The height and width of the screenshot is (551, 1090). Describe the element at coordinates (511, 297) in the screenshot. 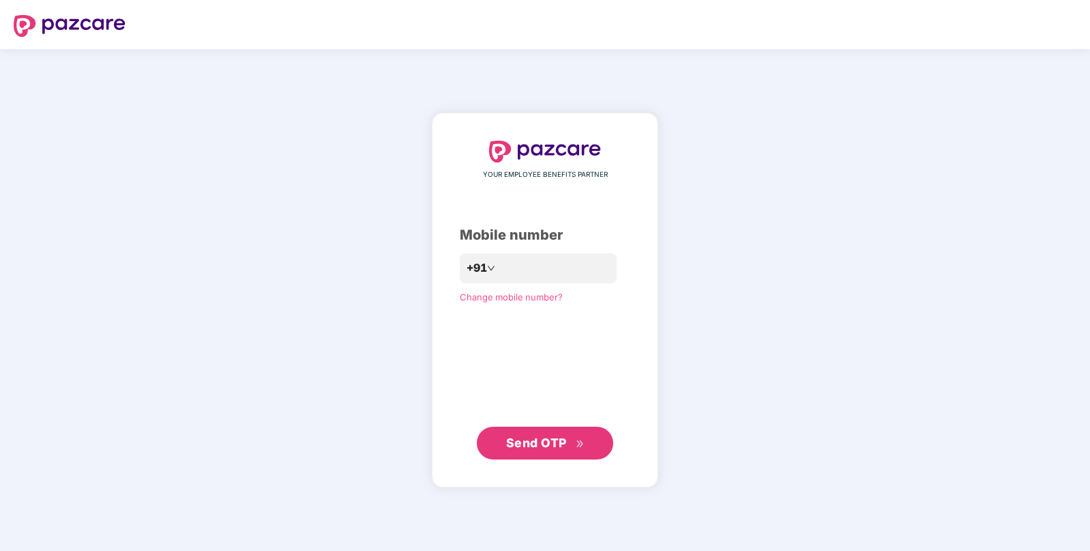

I see `span: Change mobile number?` at that location.